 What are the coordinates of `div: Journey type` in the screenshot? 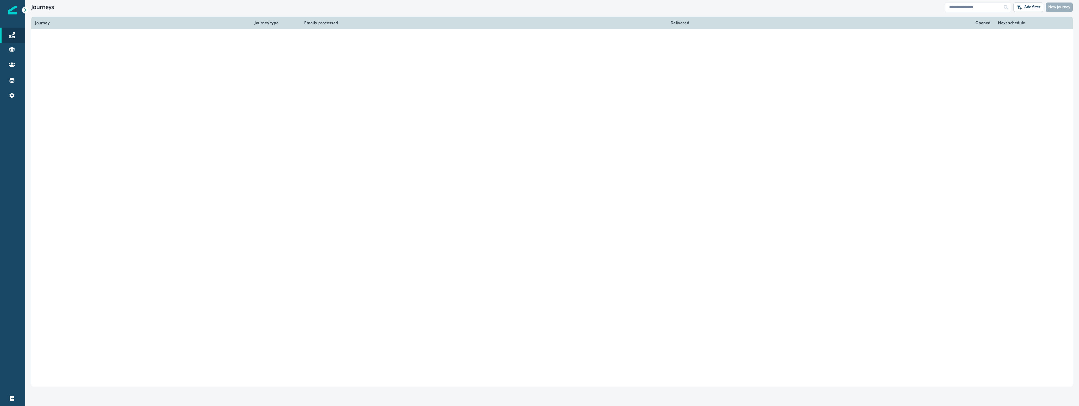 It's located at (275, 23).